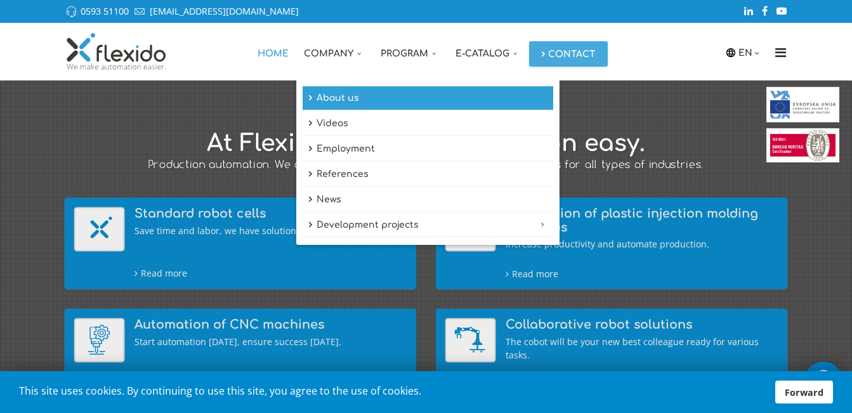 This screenshot has width=852, height=413. Describe the element at coordinates (105, 11) in the screenshot. I see `font: 0593 51100` at that location.